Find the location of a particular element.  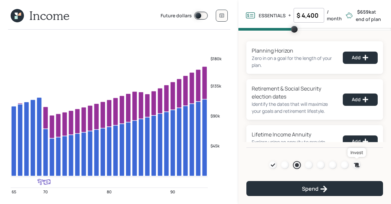

div: Zero in on a goal for the length of your plan. is located at coordinates (294, 62).